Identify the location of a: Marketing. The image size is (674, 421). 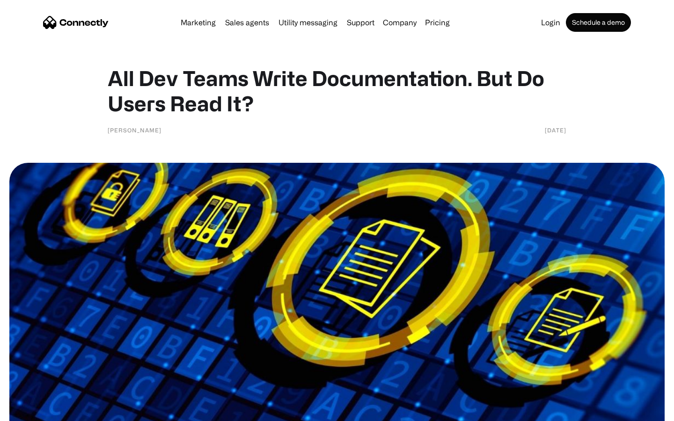
(198, 22).